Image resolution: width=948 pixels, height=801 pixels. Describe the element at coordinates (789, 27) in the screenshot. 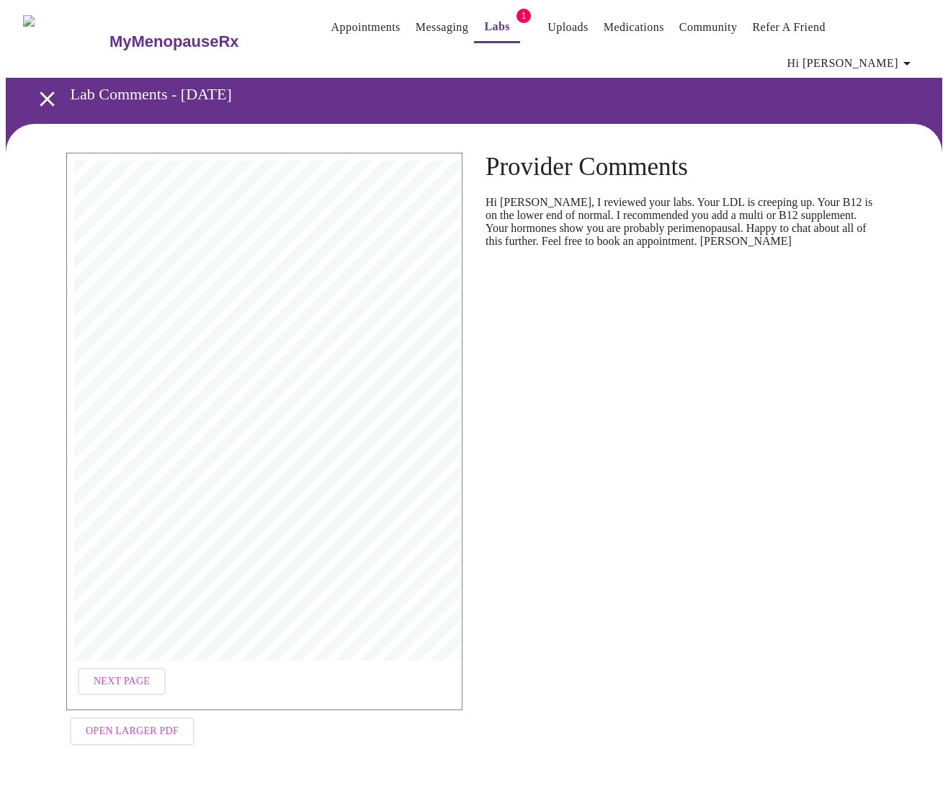

I see `button: Refer a Friend` at that location.